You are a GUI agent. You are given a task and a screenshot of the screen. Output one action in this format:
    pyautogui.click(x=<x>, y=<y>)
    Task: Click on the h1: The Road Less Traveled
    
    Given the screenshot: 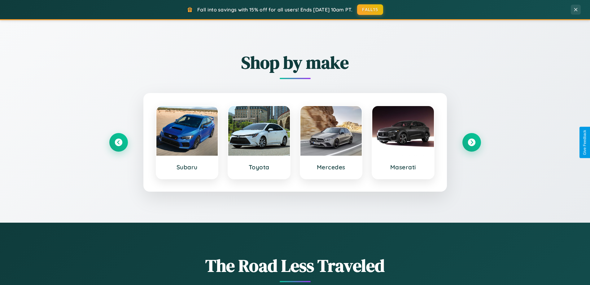 What is the action you would take?
    pyautogui.click(x=295, y=265)
    